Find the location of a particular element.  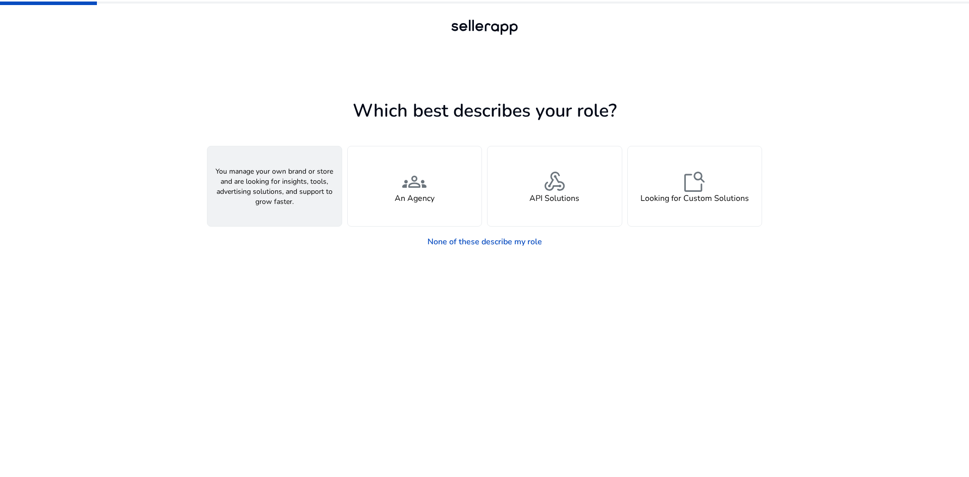

span: groups is located at coordinates (414, 182).